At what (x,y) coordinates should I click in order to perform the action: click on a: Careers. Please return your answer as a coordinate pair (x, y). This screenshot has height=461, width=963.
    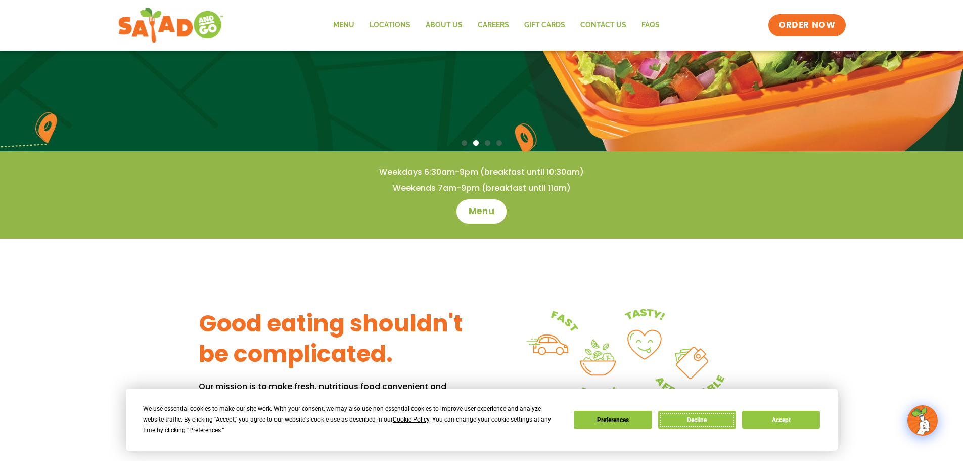
    Looking at the image, I should click on (493, 25).